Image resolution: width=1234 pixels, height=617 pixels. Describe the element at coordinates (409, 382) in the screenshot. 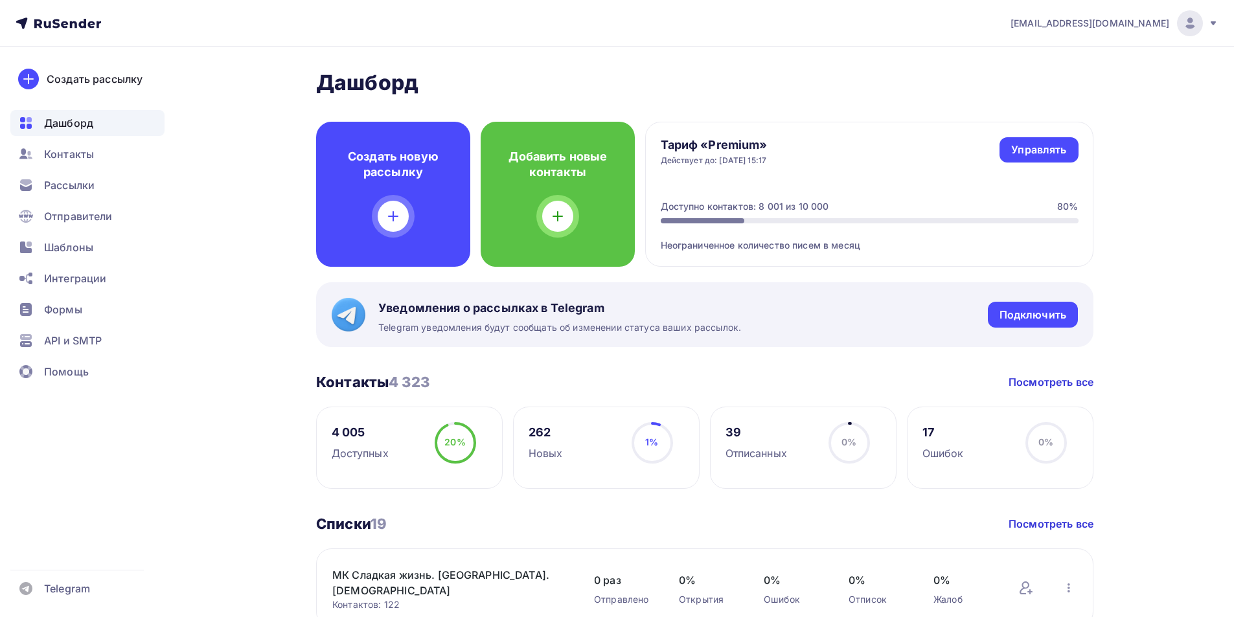

I see `span: 4 323` at that location.